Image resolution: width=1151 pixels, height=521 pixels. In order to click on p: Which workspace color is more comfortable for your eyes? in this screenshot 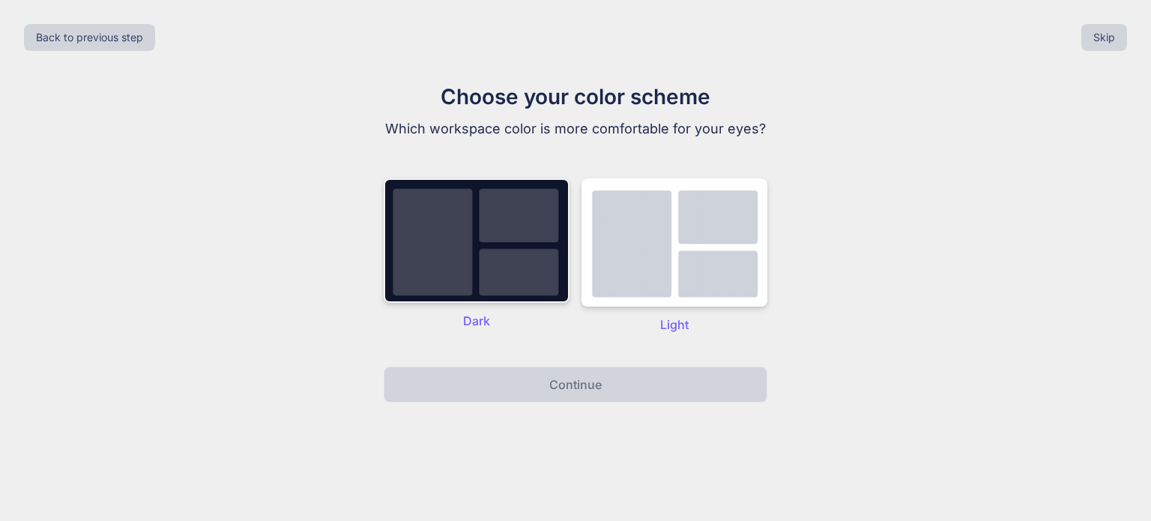, I will do `click(576, 129)`.